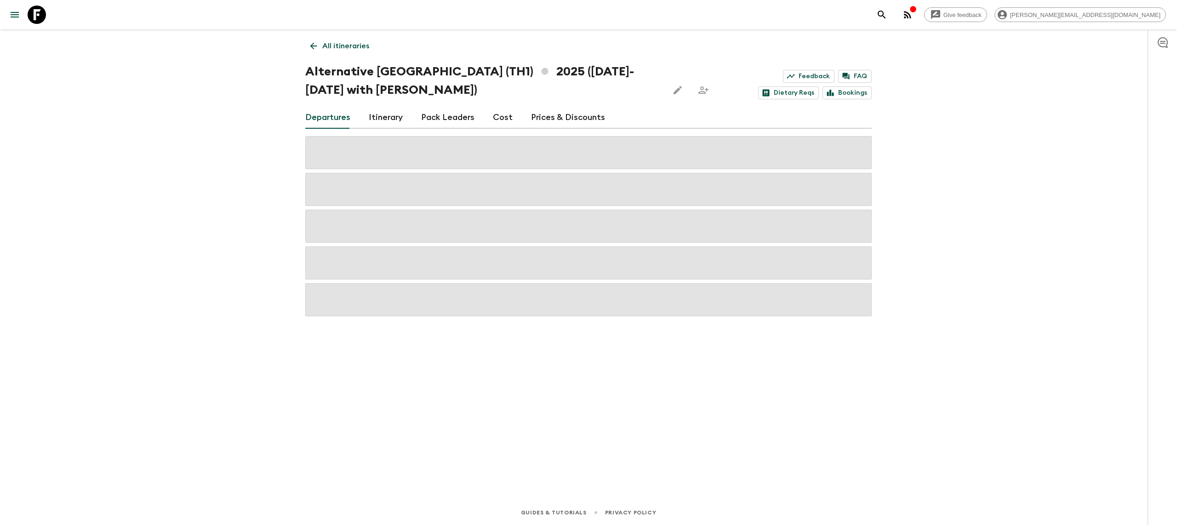 Image resolution: width=1177 pixels, height=525 pixels. What do you see at coordinates (346, 46) in the screenshot?
I see `p: All itineraries` at bounding box center [346, 46].